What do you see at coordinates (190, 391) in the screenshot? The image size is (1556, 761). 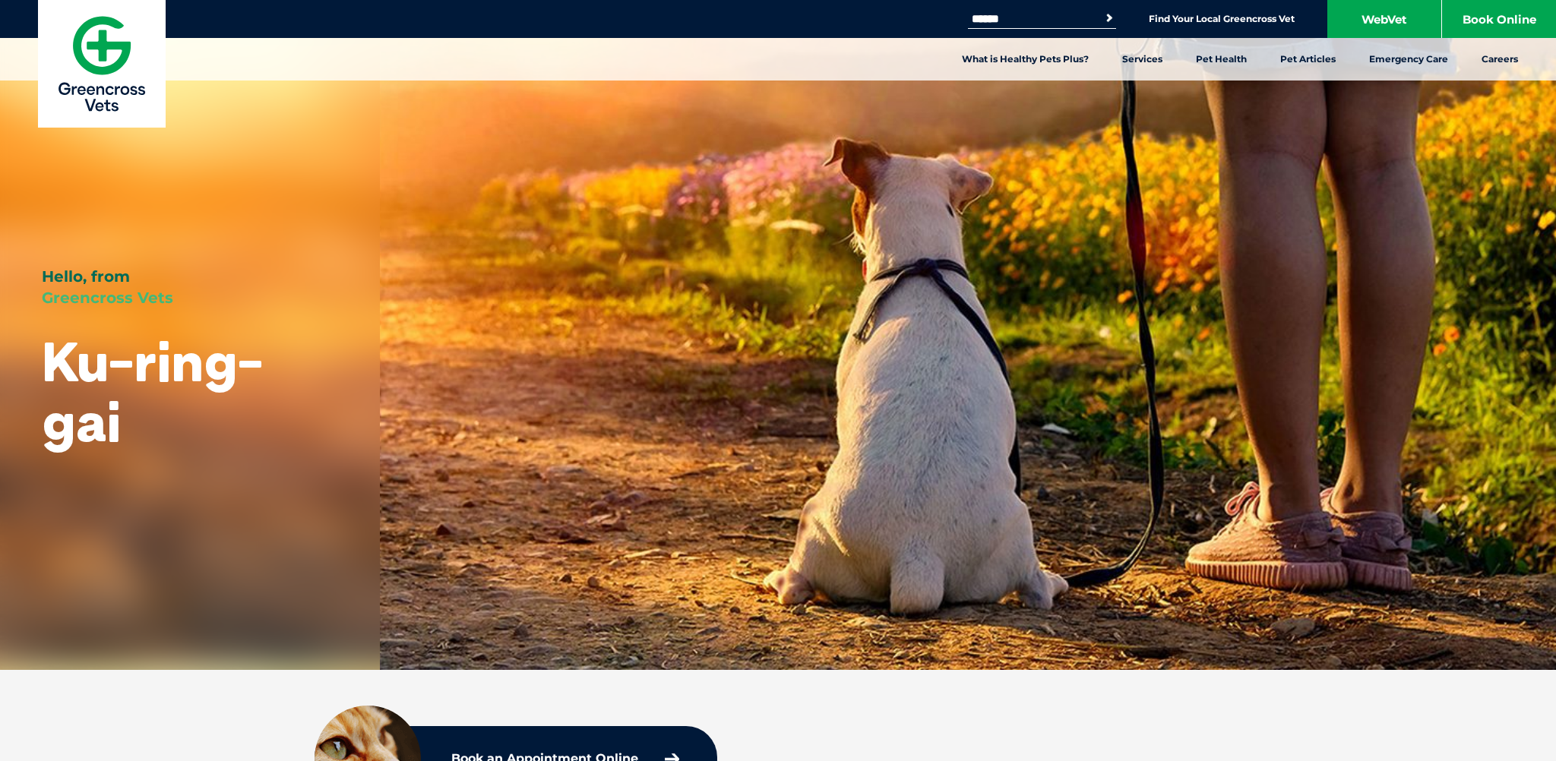 I see `h1: Ku-ring-gai` at bounding box center [190, 391].